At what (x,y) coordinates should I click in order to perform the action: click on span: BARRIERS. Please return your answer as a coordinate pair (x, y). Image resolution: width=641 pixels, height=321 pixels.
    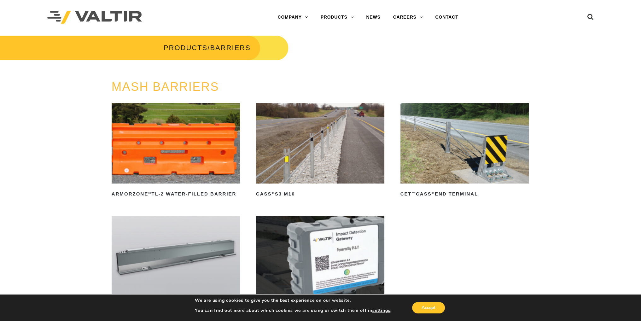
    Looking at the image, I should click on (230, 48).